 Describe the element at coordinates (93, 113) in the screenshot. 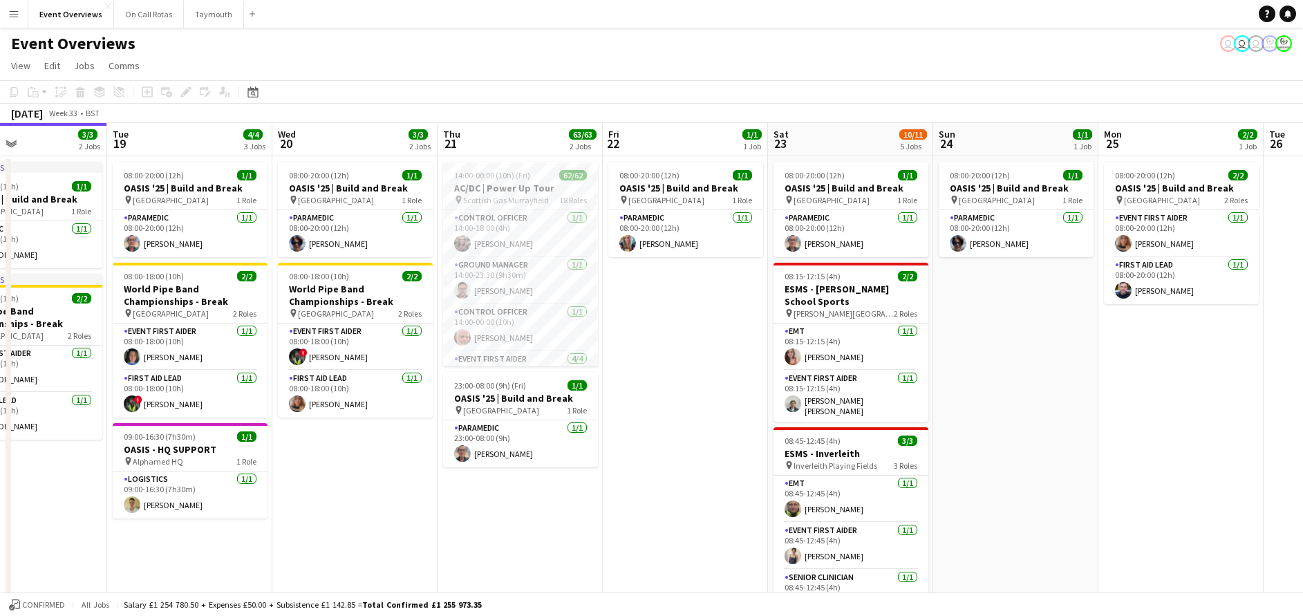

I see `div: BST` at that location.